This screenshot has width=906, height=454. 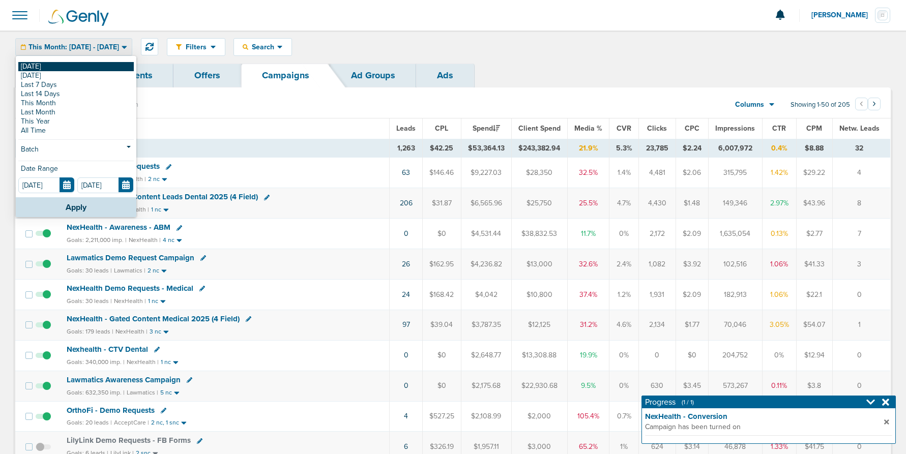 What do you see at coordinates (539, 325) in the screenshot?
I see `td: $12,125` at bounding box center [539, 325].